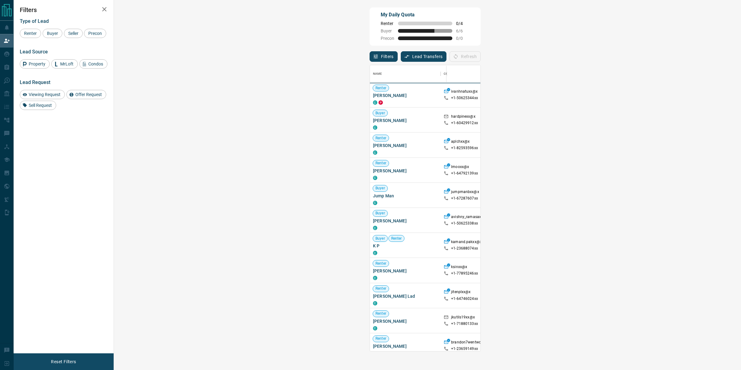 This screenshot has width=741, height=370. I want to click on div: Condos, so click(93, 64).